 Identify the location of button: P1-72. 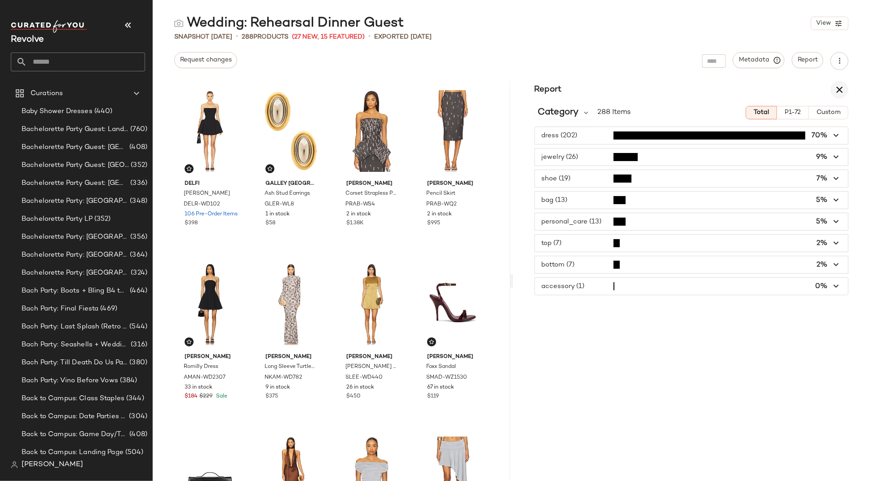
(793, 113).